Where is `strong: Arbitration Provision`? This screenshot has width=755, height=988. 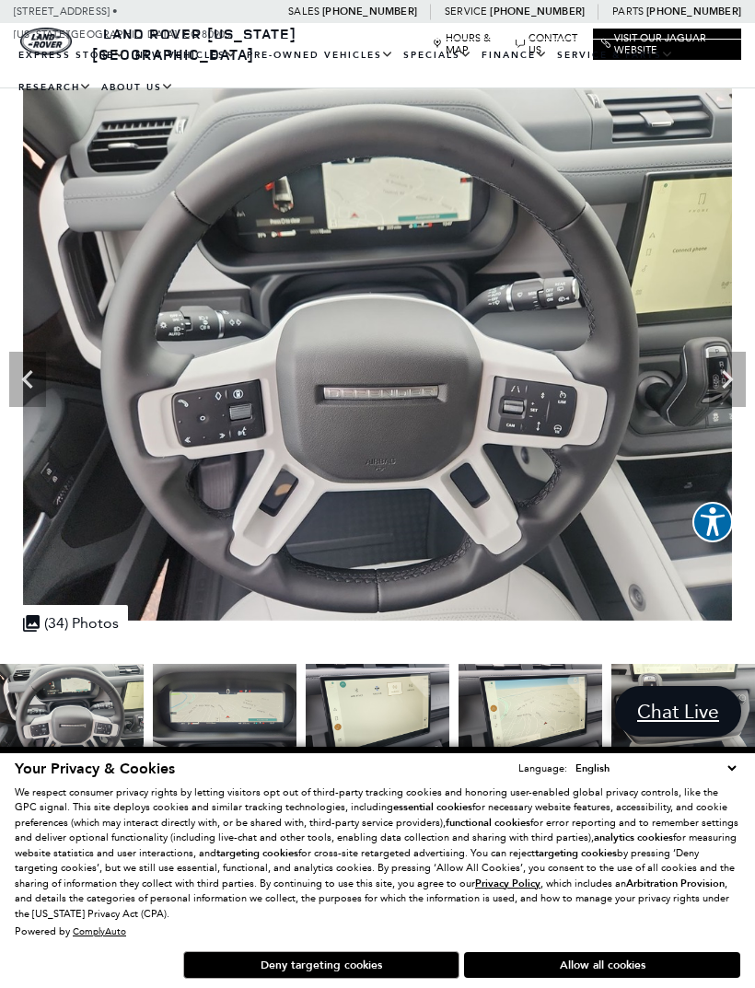
strong: Arbitration Provision is located at coordinates (675, 883).